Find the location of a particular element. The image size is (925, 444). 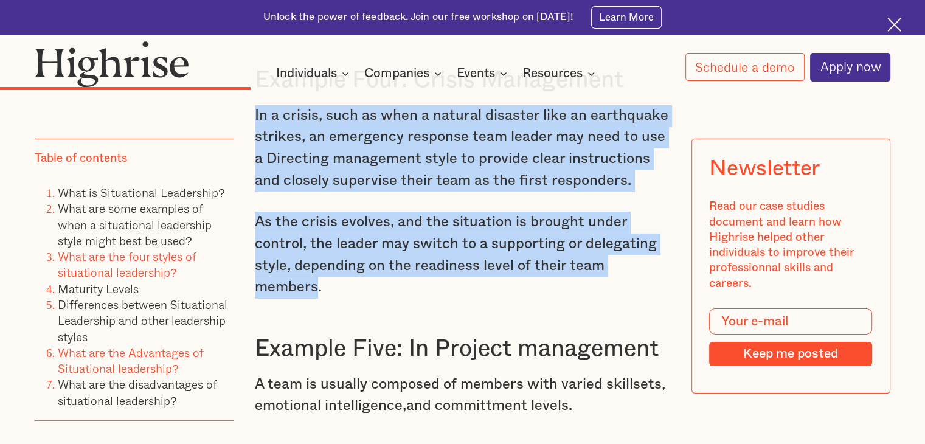

div: Table of contents is located at coordinates (81, 158).